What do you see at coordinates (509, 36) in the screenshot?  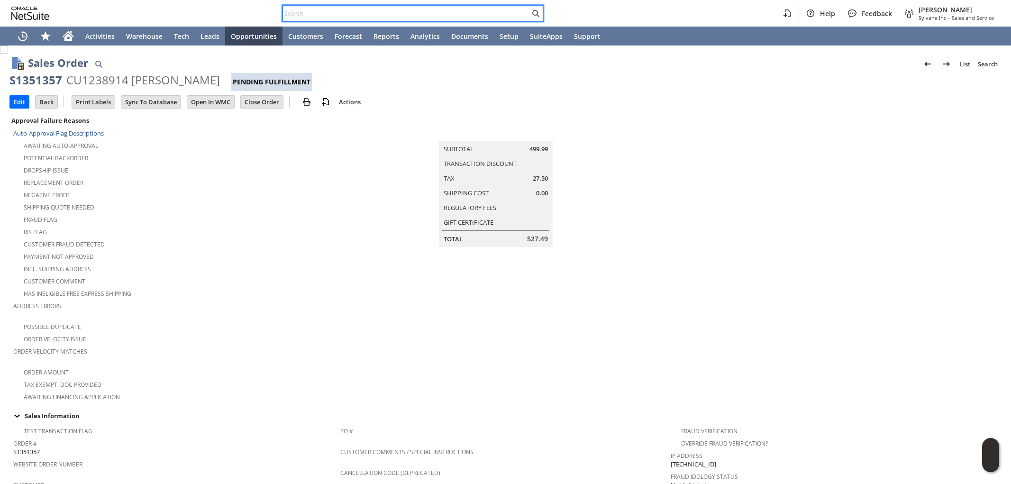 I see `span: Setup` at bounding box center [509, 36].